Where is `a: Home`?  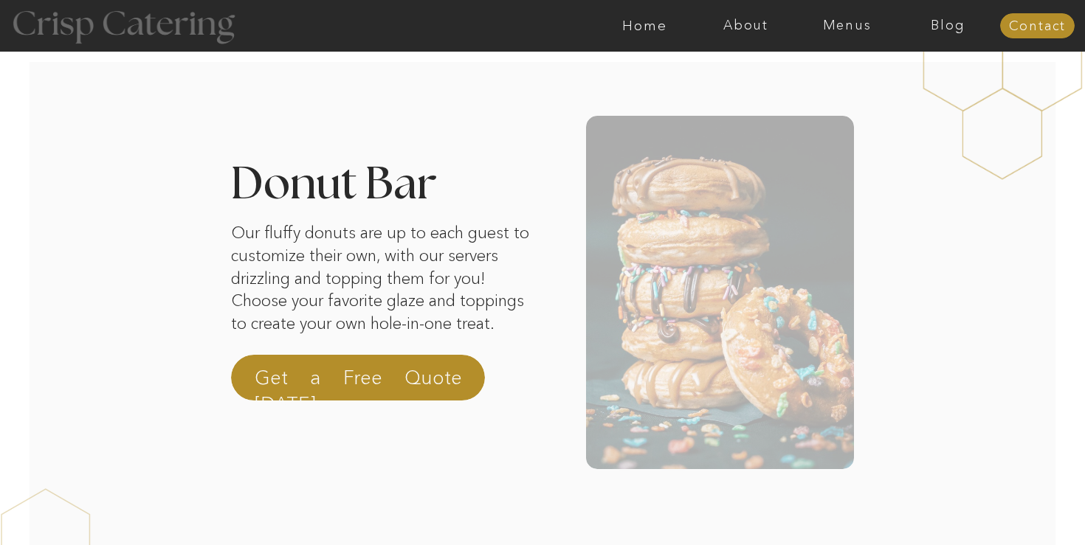 a: Home is located at coordinates (644, 26).